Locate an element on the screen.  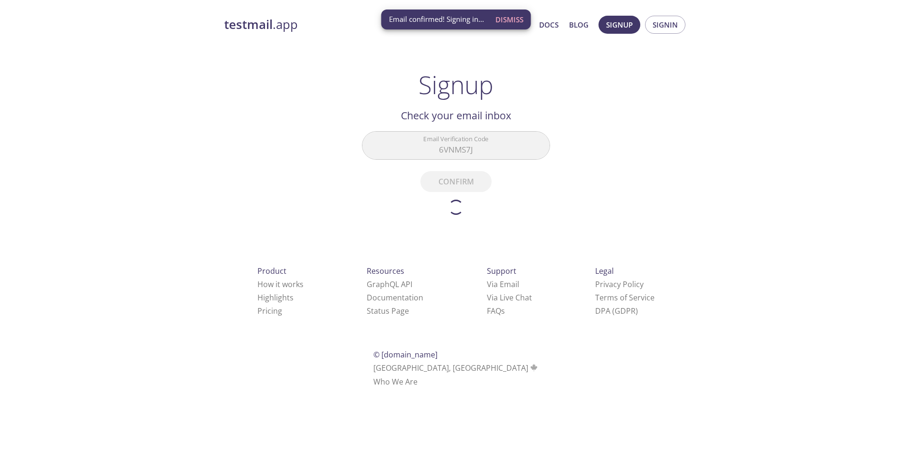
h1: Signup is located at coordinates (456, 85).